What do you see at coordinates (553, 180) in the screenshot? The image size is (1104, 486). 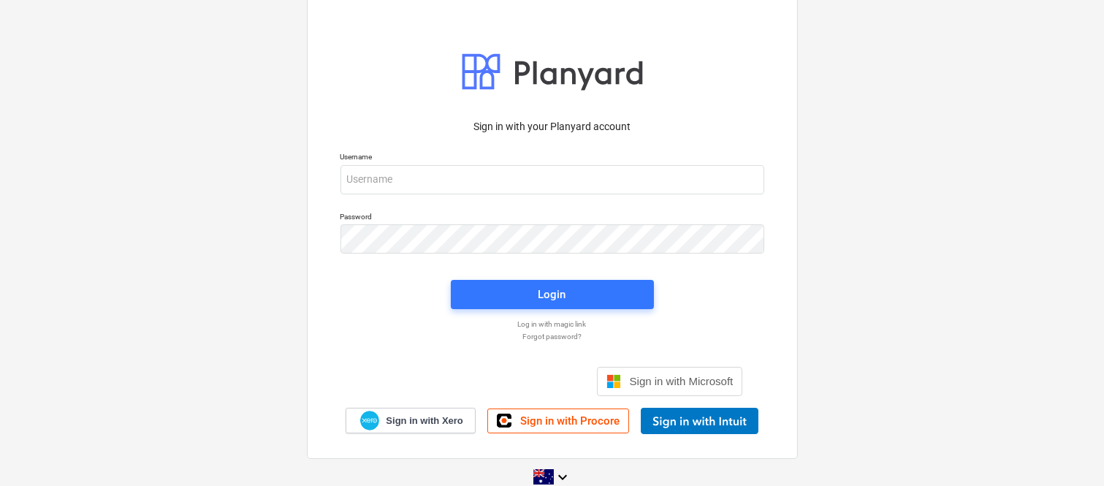 I see `input: Username` at bounding box center [553, 180].